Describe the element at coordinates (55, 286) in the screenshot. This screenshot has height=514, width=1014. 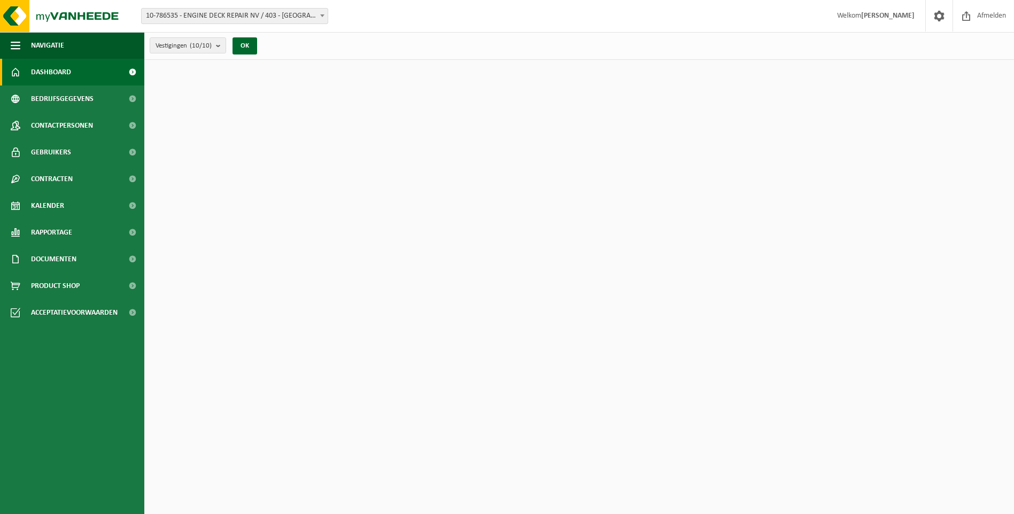
I see `span: Product Shop` at that location.